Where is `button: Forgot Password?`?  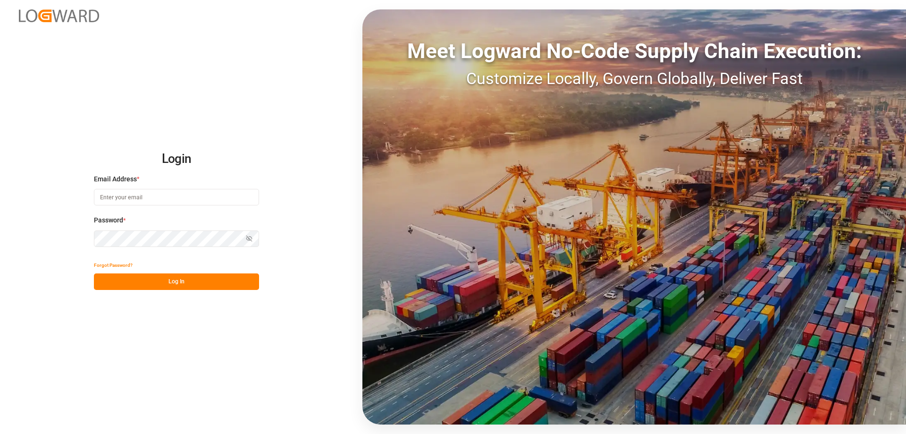
button: Forgot Password? is located at coordinates (113, 265).